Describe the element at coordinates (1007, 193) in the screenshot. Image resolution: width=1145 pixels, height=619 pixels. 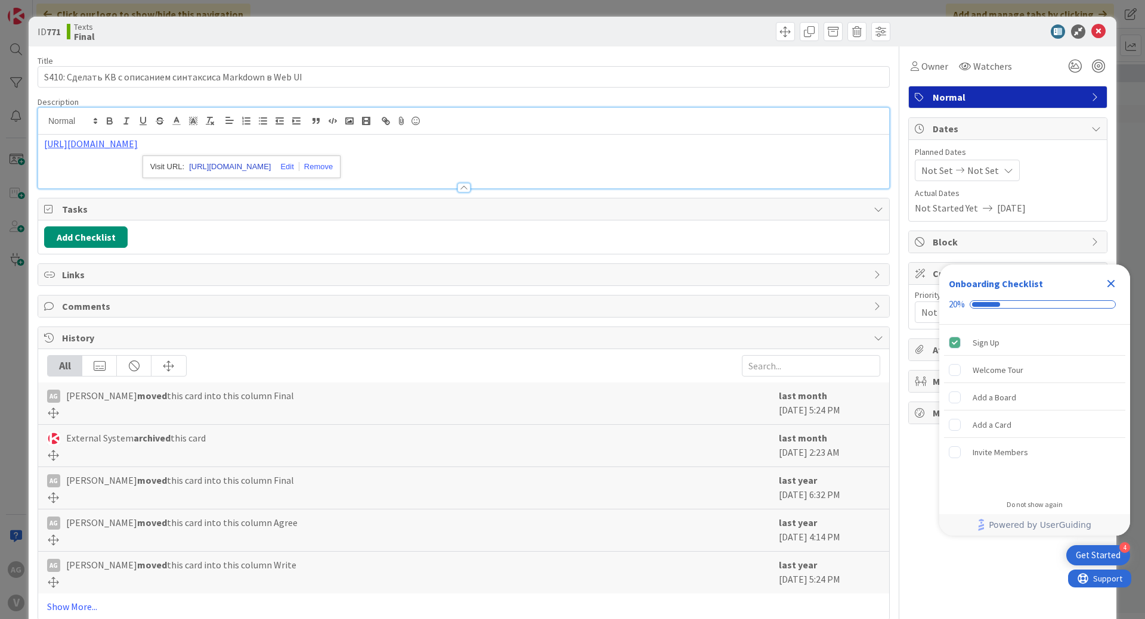
I see `span: Actual Dates` at that location.